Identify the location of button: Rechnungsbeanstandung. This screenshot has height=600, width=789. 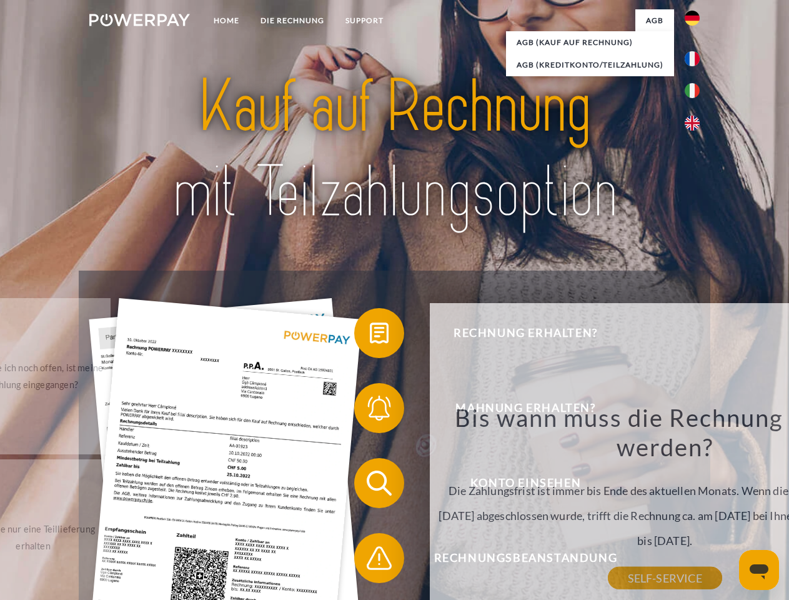
(517, 558).